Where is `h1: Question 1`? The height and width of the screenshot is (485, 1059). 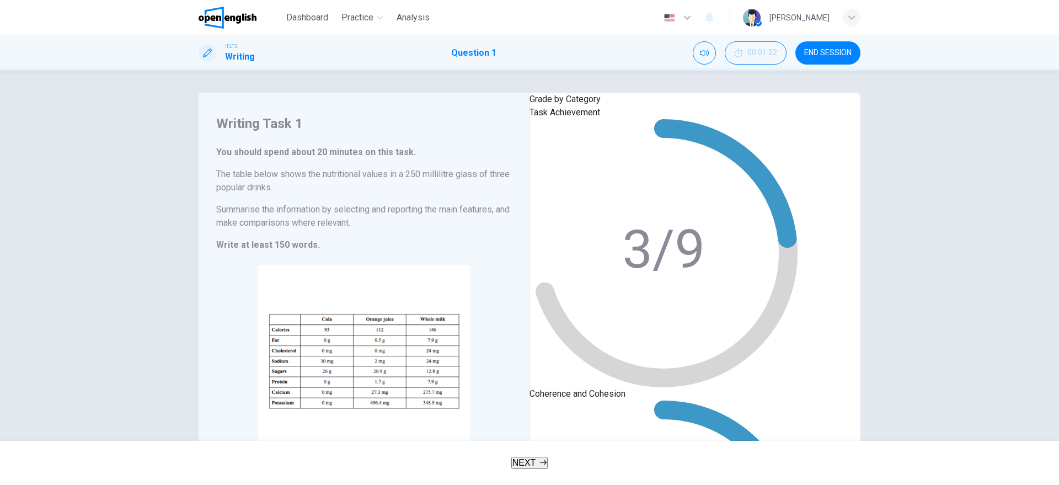
h1: Question 1 is located at coordinates (474, 53).